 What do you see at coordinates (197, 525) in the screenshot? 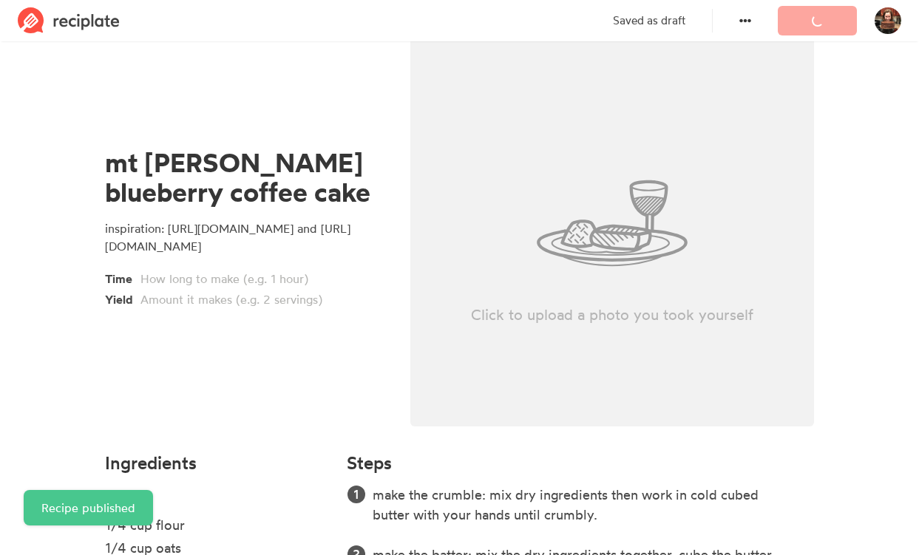
I see `div: 1/4 cup flour` at bounding box center [197, 525].